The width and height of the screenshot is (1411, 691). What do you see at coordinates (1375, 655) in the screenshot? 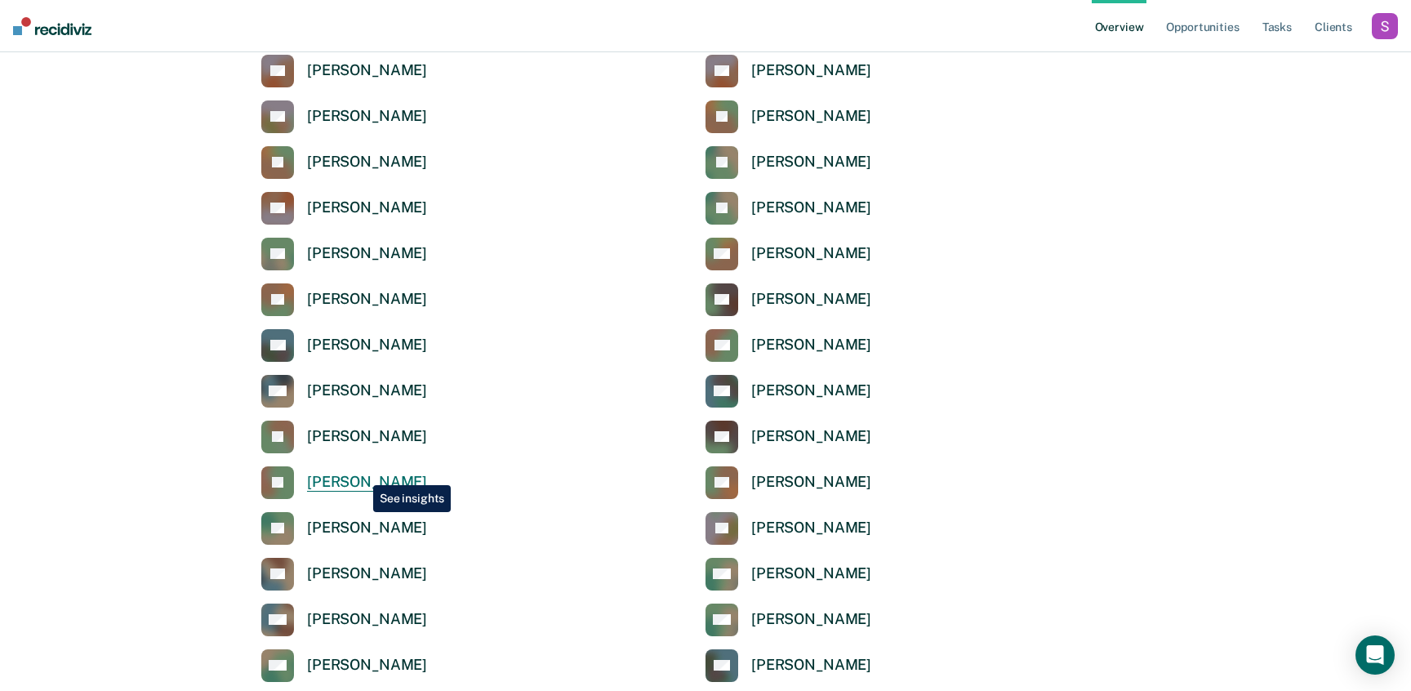
I see `div: Open Intercom Messenger` at bounding box center [1375, 655].